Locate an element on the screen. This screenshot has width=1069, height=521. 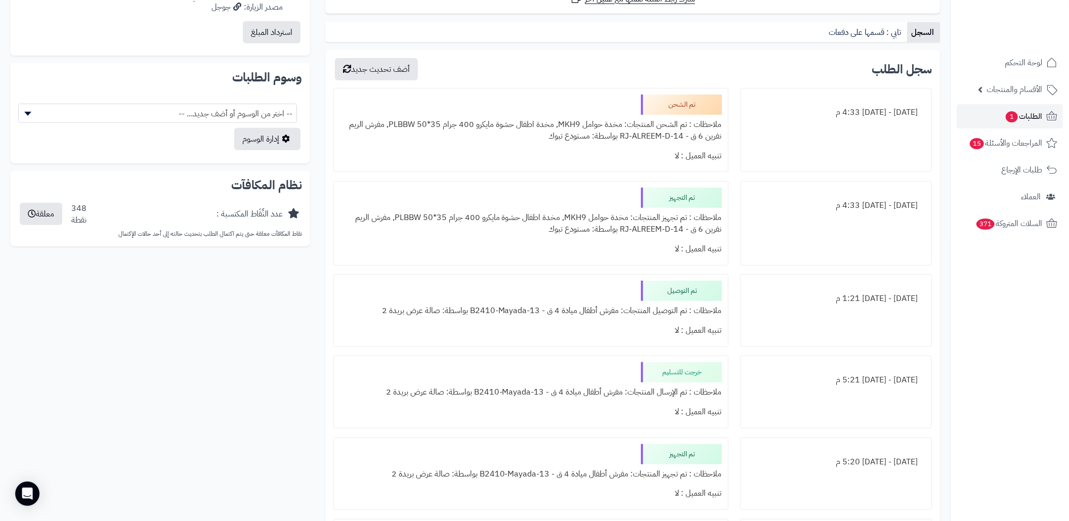
h2: وسوم الطلبات is located at coordinates (160, 77).